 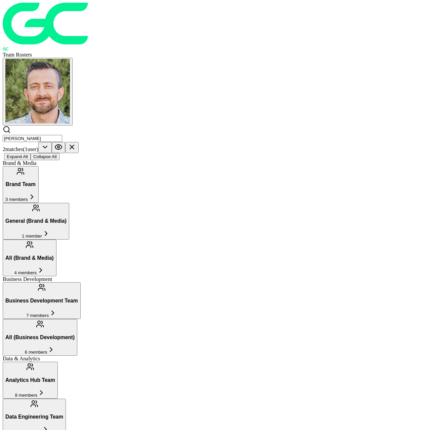 What do you see at coordinates (26, 395) in the screenshot?
I see `span: 8 members` at bounding box center [26, 395].